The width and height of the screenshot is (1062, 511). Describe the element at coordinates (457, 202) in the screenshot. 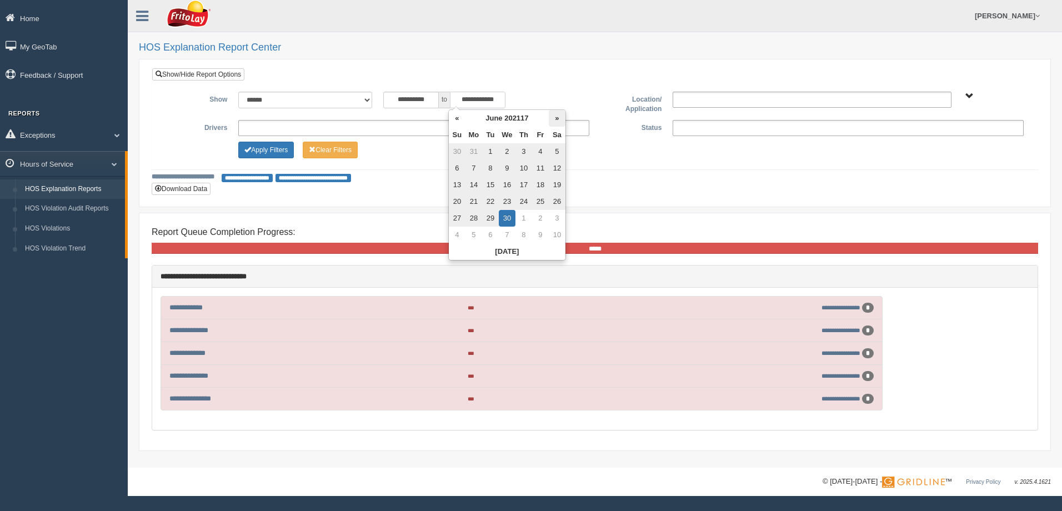

I see `td: 20` at that location.